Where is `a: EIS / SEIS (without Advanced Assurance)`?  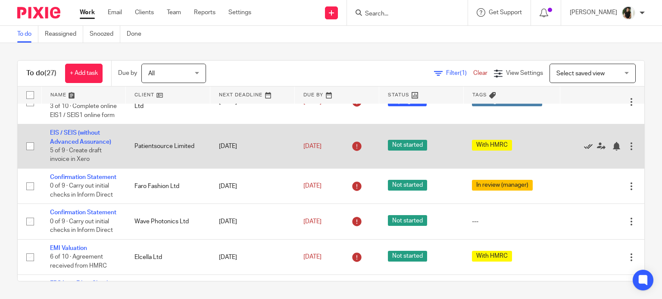
a: EIS / SEIS (without Advanced Assurance) is located at coordinates (81, 137).